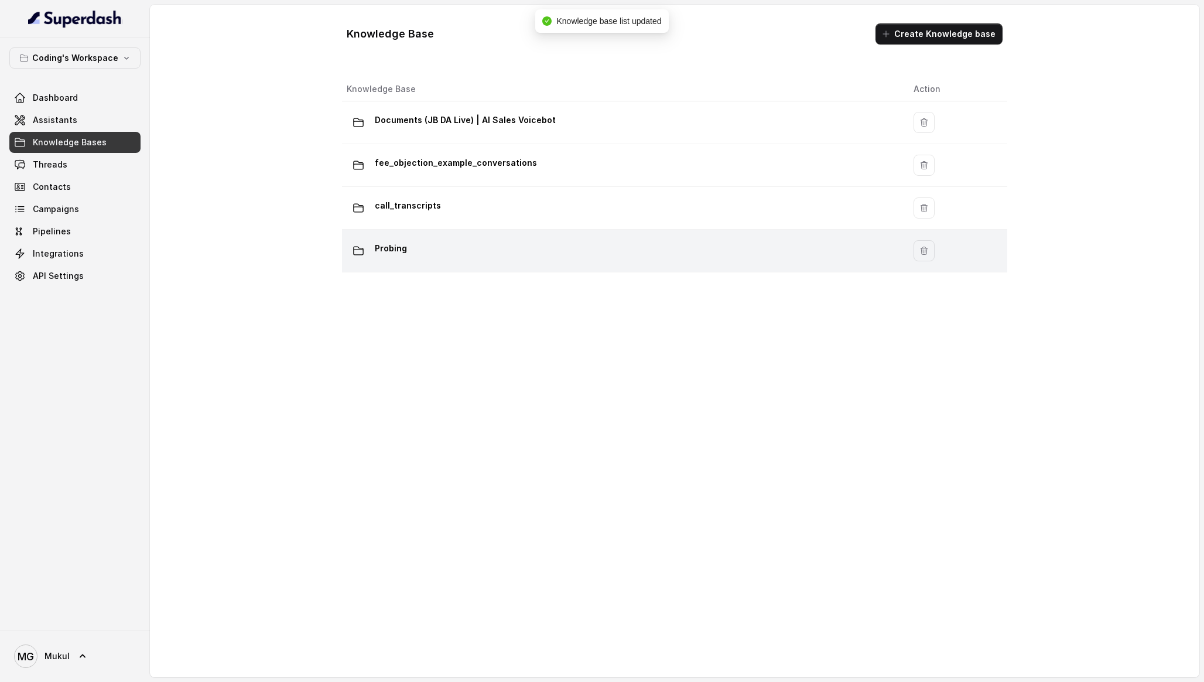 The image size is (1204, 682). I want to click on span: Dashboard, so click(55, 98).